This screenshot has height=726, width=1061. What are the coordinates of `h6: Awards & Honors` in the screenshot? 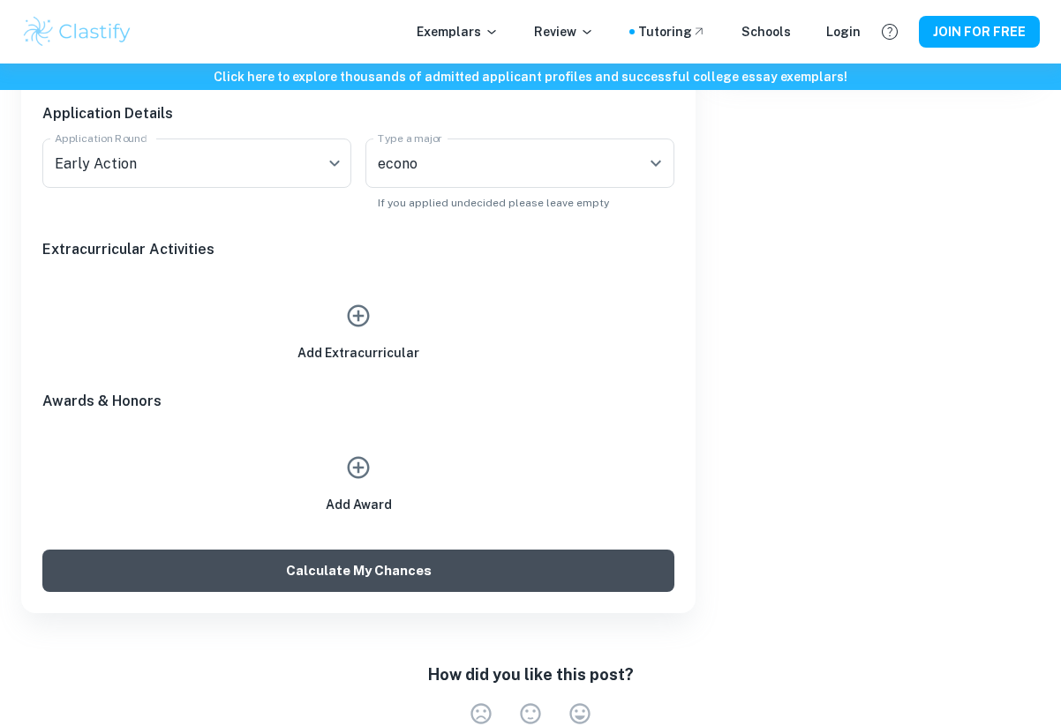 It's located at (358, 401).